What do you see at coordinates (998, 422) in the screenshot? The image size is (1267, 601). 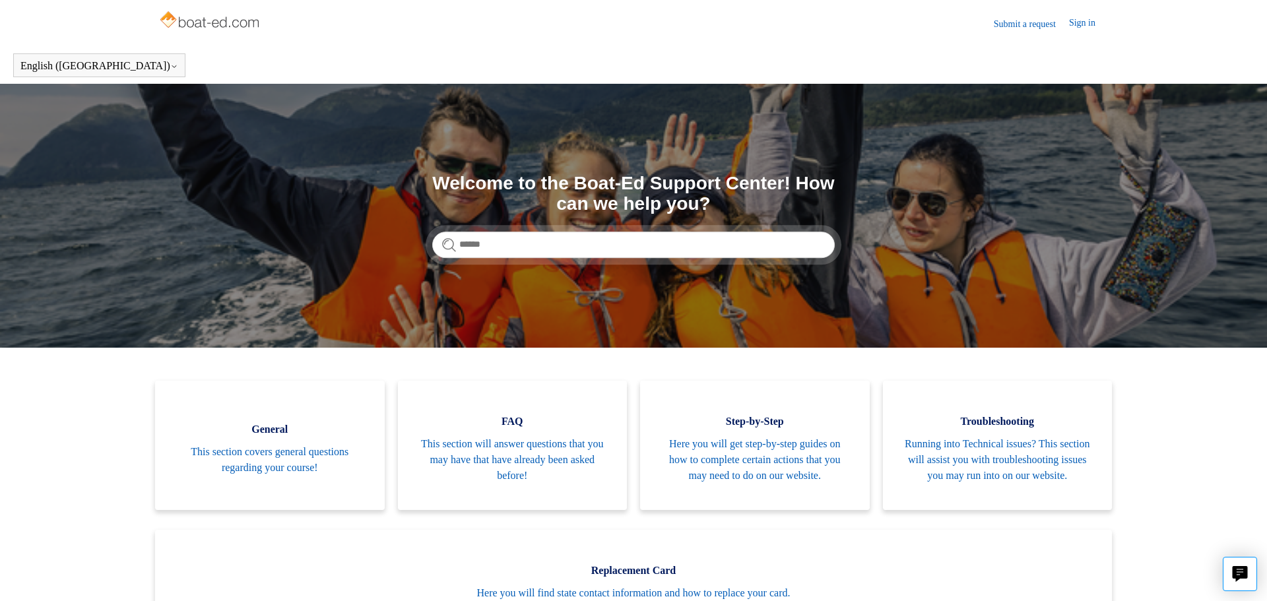 I see `span: Troubleshooting` at bounding box center [998, 422].